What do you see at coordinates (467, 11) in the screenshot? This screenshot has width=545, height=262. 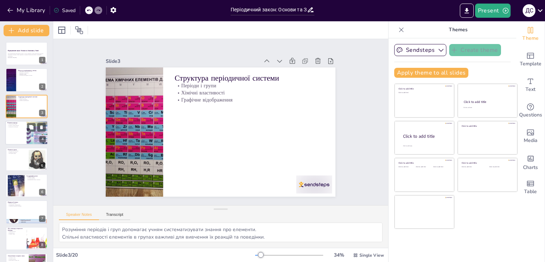 I see `button: Export to PowerPoint` at bounding box center [467, 11].